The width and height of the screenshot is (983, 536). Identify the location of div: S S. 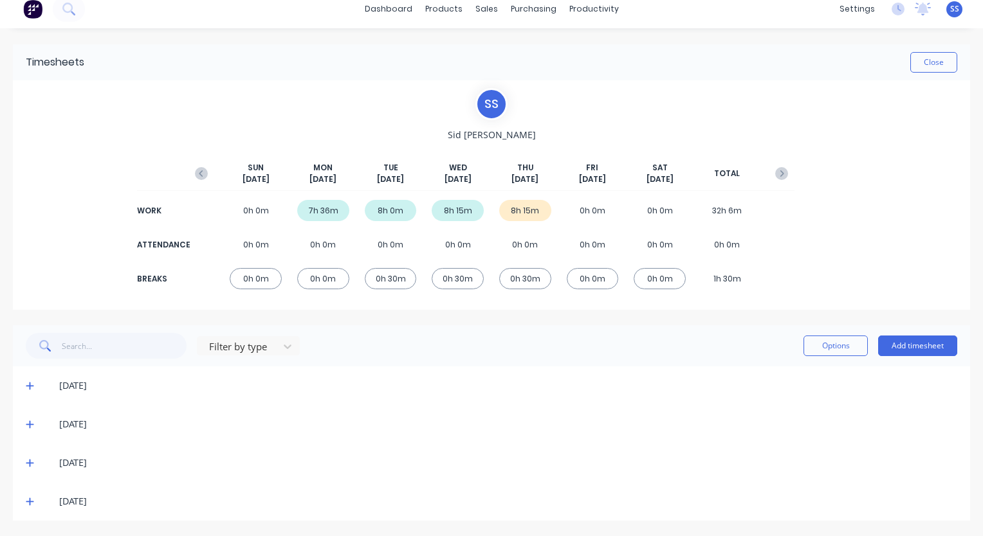
(491, 104).